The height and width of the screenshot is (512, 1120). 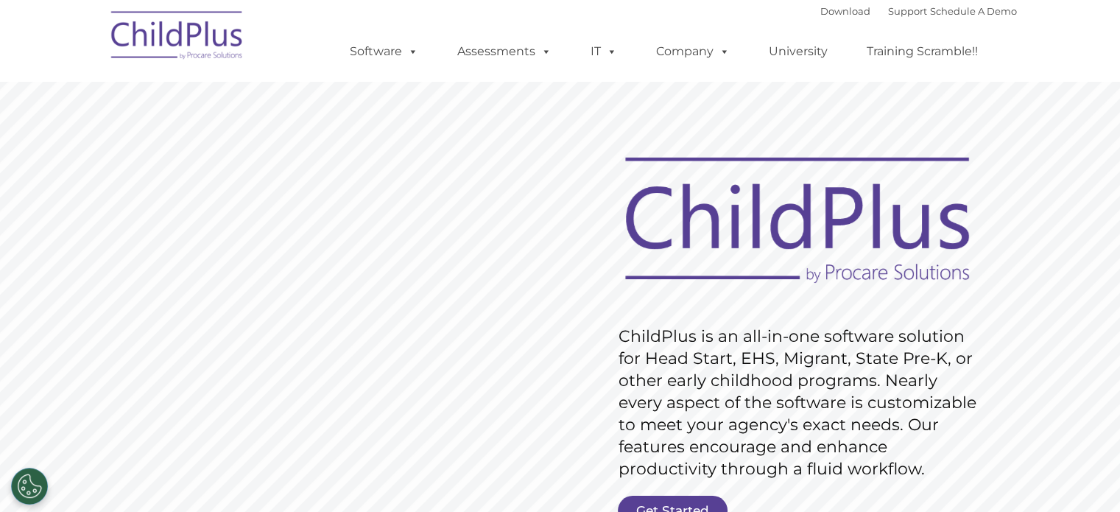 What do you see at coordinates (922, 52) in the screenshot?
I see `a: Training Scramble!!` at bounding box center [922, 52].